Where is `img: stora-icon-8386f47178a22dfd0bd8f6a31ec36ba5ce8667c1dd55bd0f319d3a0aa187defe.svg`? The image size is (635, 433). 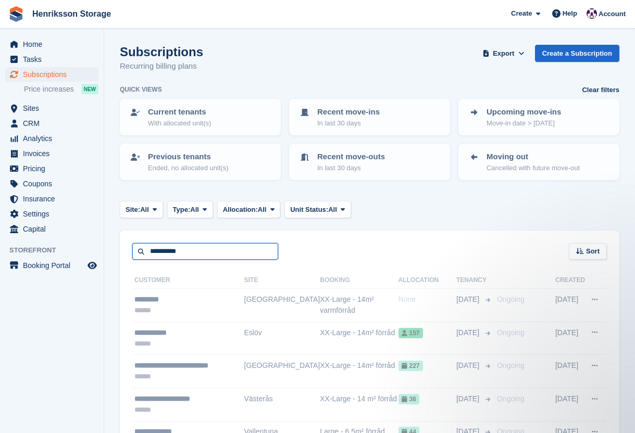
img: stora-icon-8386f47178a22dfd0bd8f6a31ec36ba5ce8667c1dd55bd0f319d3a0aa187defe.svg is located at coordinates (16, 14).